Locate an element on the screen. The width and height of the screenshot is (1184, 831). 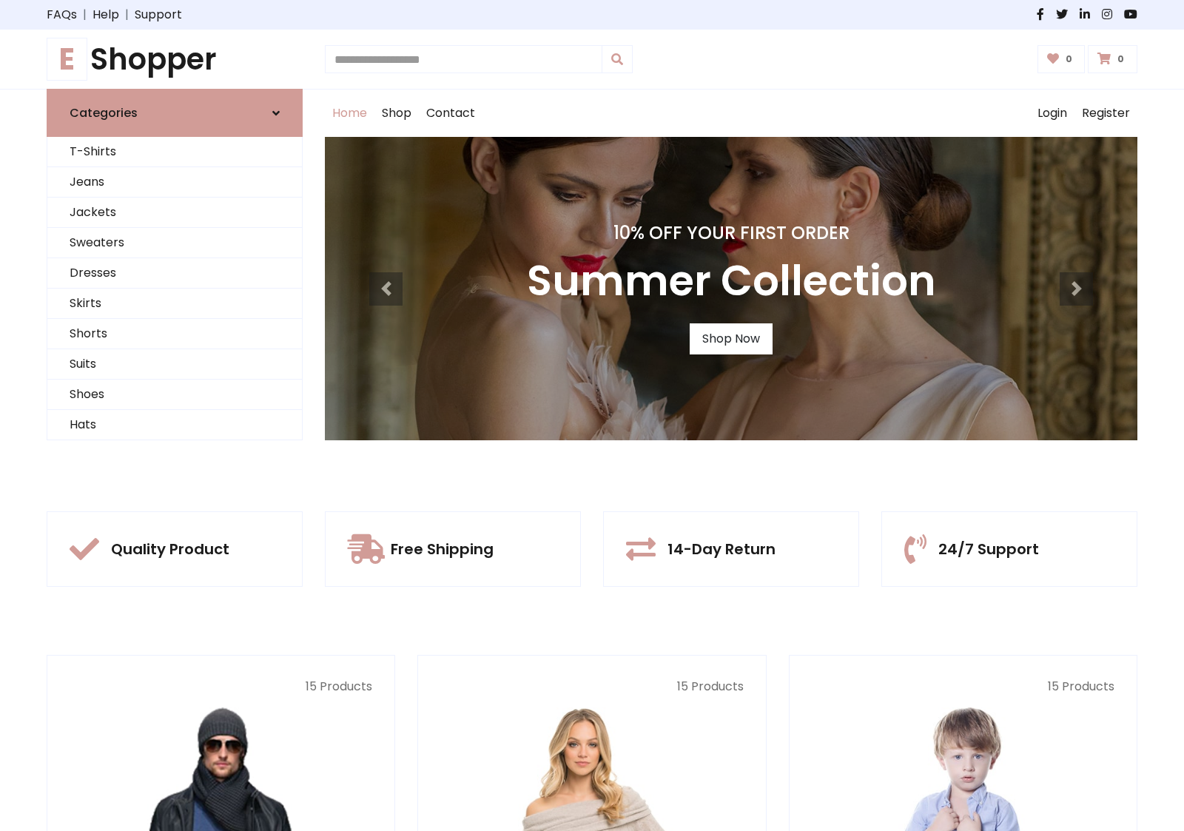
a: Hats is located at coordinates (175, 425).